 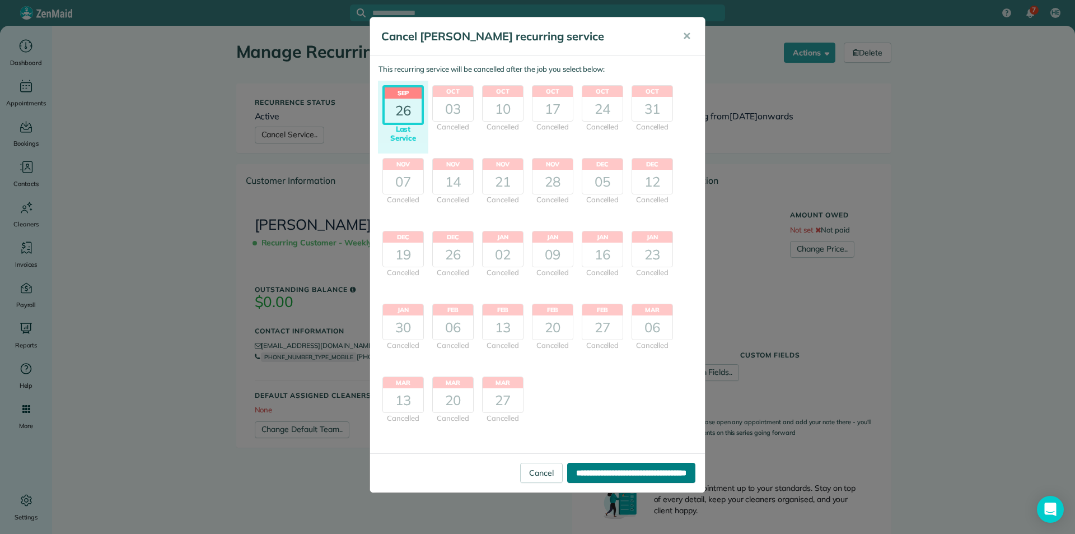 What do you see at coordinates (403, 254) in the screenshot?
I see `div: 19` at bounding box center [403, 254].